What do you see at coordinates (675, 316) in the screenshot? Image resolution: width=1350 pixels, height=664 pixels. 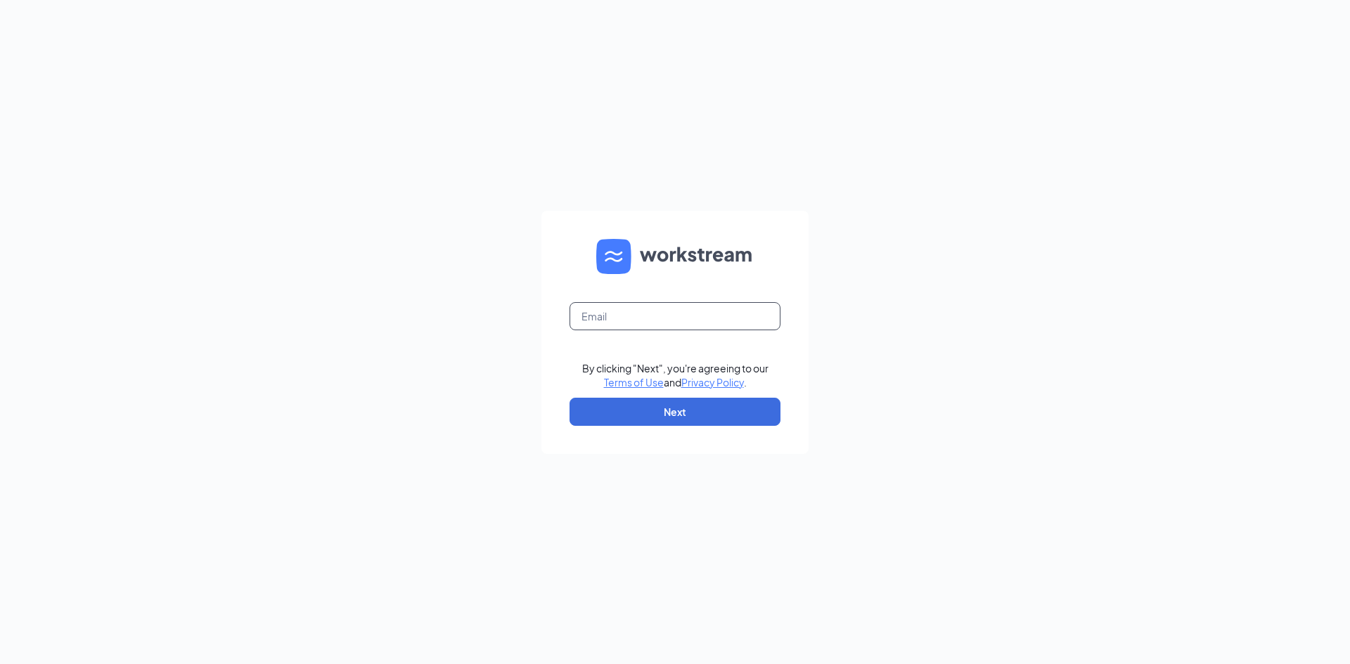 I see `input: Email` at bounding box center [675, 316].